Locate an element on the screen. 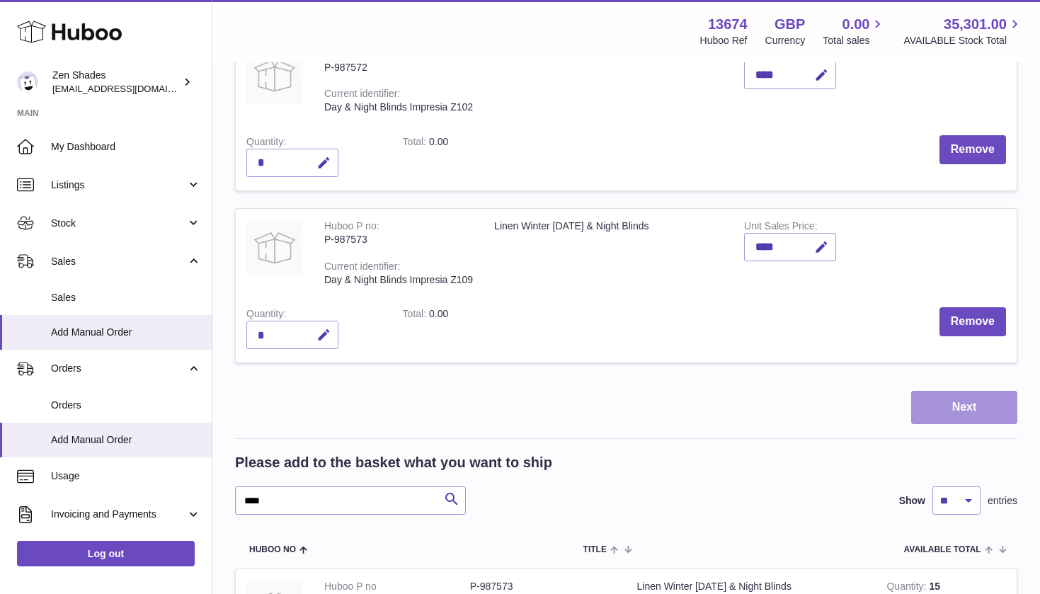 The width and height of the screenshot is (1040, 594). a: 35,301.00 AVAILABLE Stock Total is located at coordinates (963, 31).